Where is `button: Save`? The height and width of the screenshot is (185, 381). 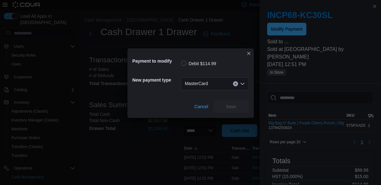 button: Save is located at coordinates (231, 107).